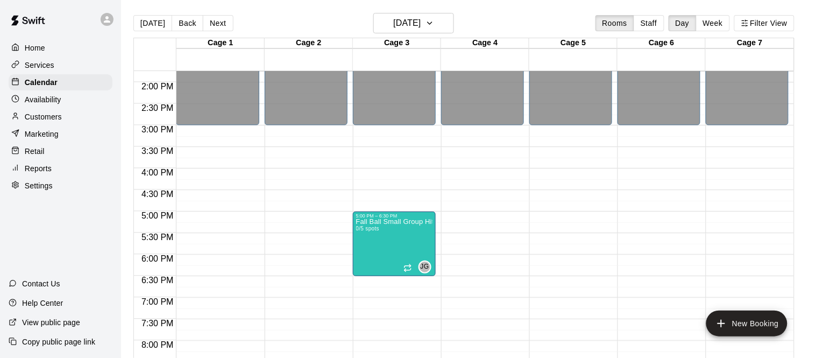 The image size is (816, 358). What do you see at coordinates (39, 186) in the screenshot?
I see `p: Settings` at bounding box center [39, 186].